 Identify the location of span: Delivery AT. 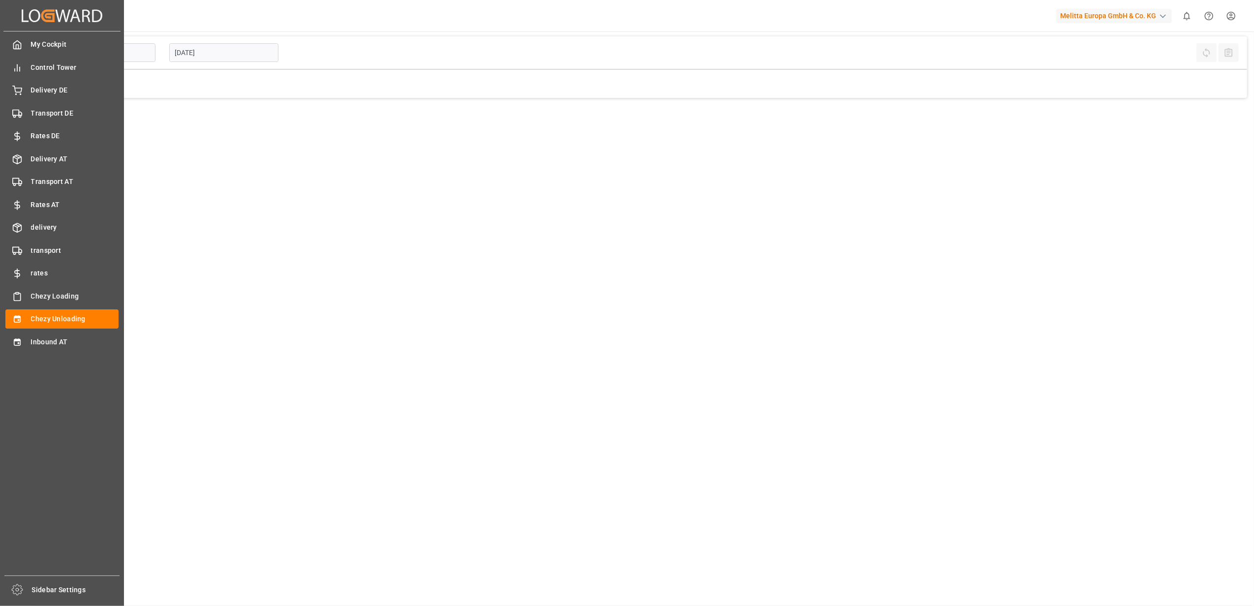
(75, 159).